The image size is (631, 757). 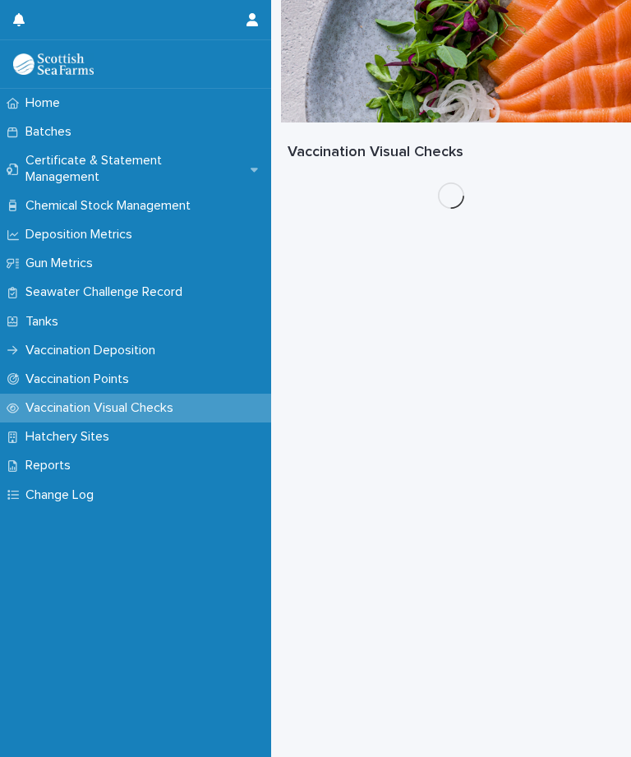 What do you see at coordinates (94, 350) in the screenshot?
I see `p: Vaccination Deposition` at bounding box center [94, 350].